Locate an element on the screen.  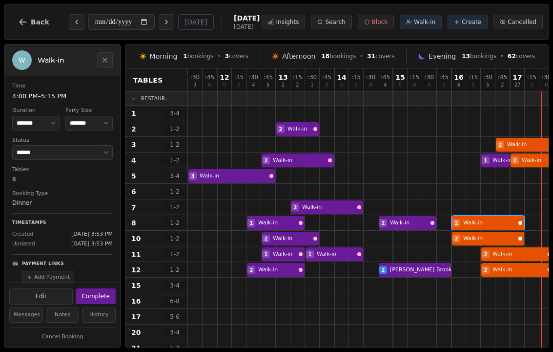
span: Cancelled is located at coordinates (522, 22).